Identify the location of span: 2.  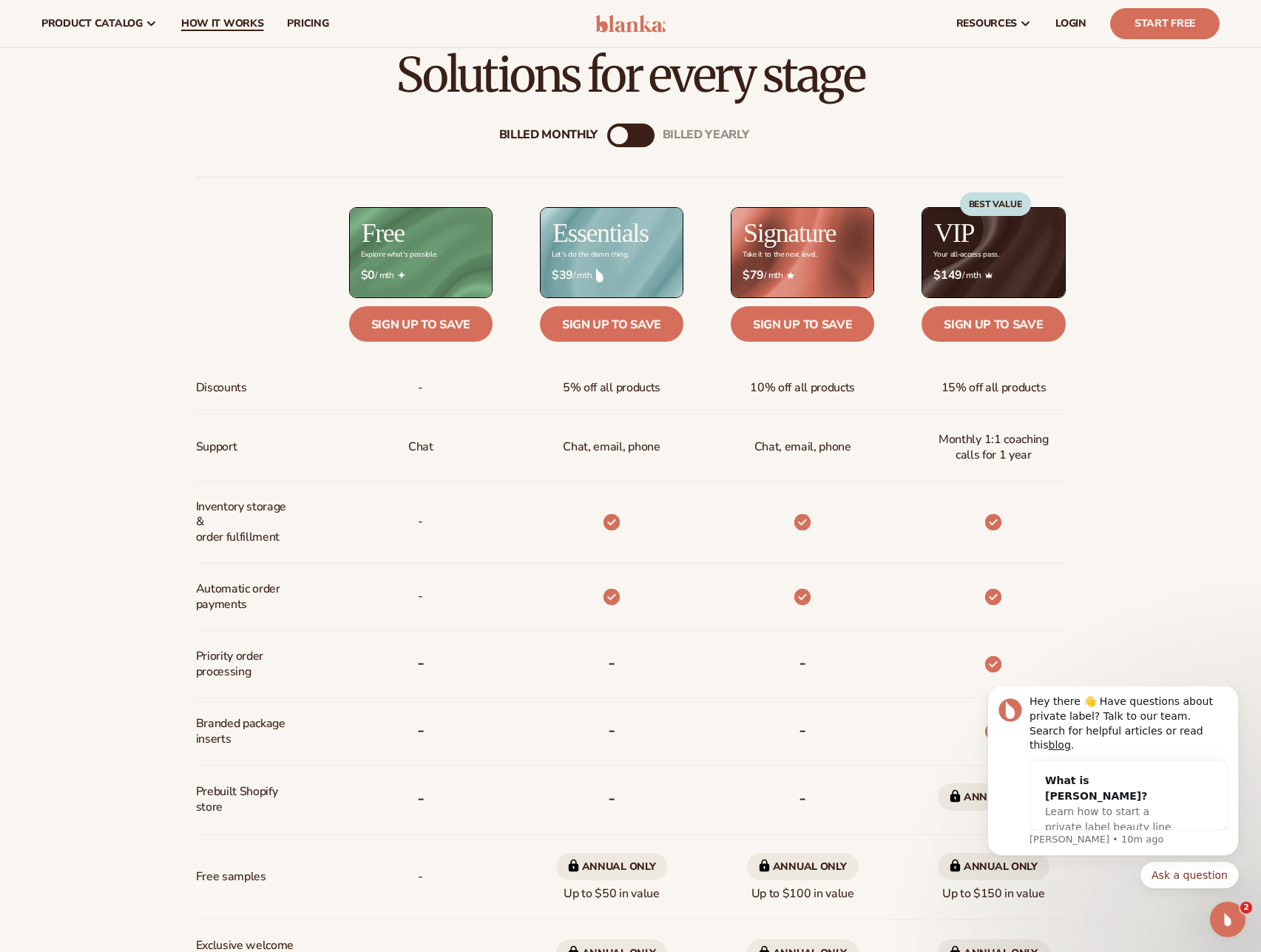
(1246, 908).